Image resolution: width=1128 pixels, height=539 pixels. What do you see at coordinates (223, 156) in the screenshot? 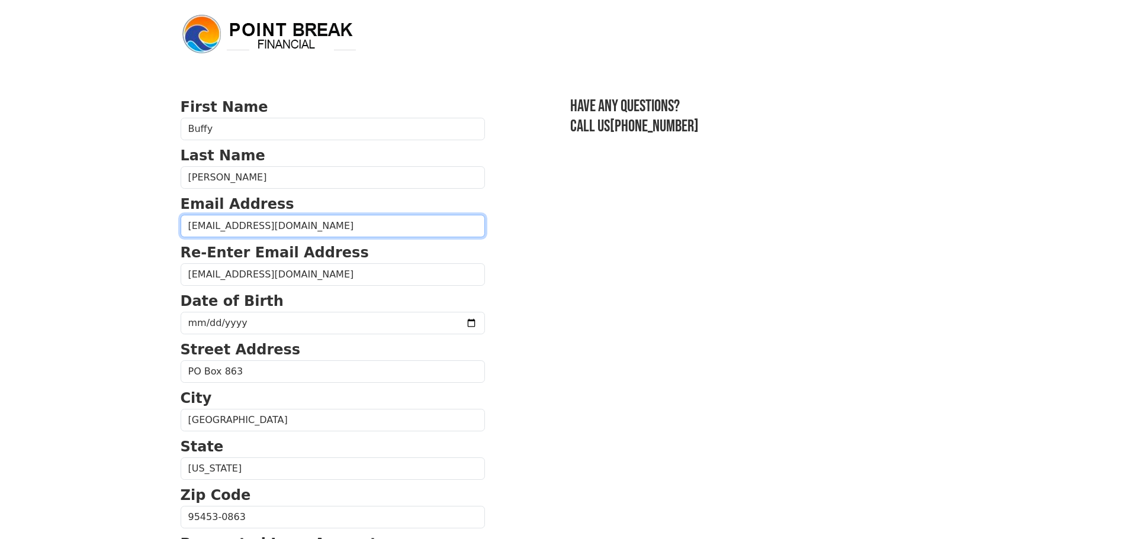
I see `strong: Last Name` at bounding box center [223, 156].